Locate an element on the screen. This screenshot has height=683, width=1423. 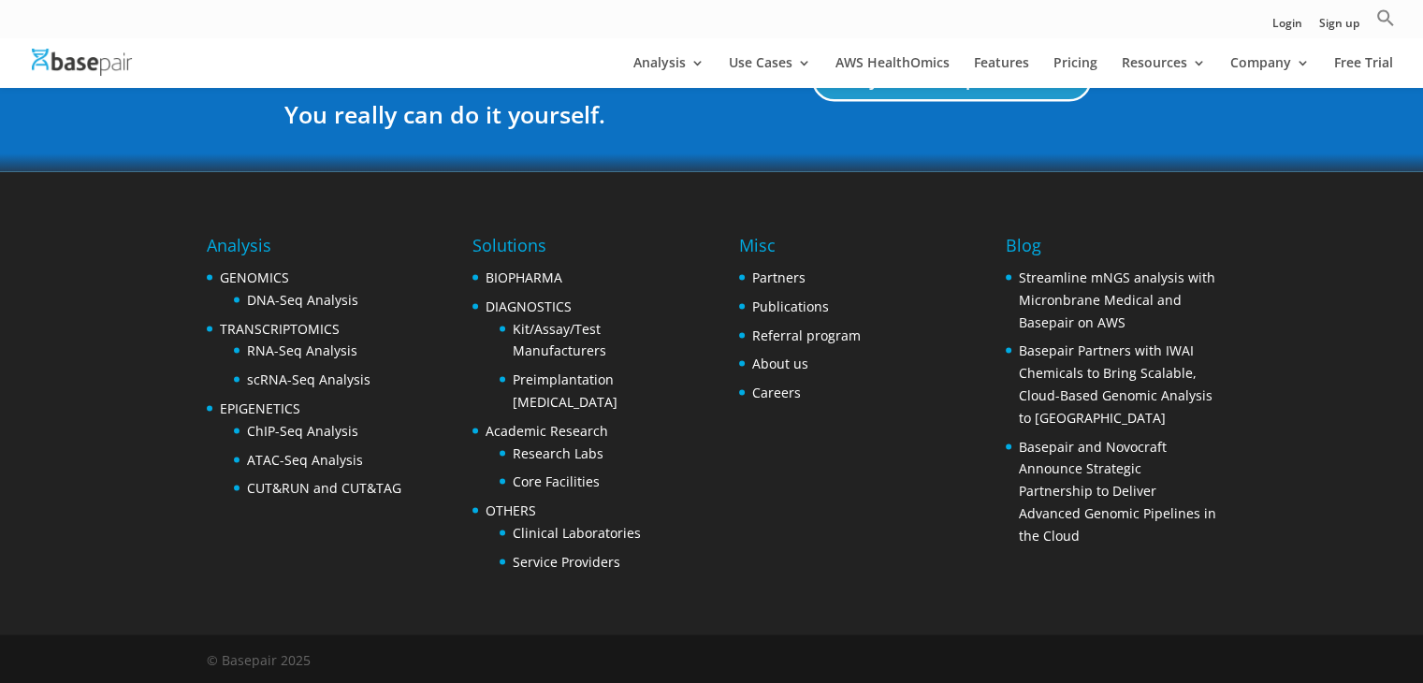
a: Analysis is located at coordinates (669, 72).